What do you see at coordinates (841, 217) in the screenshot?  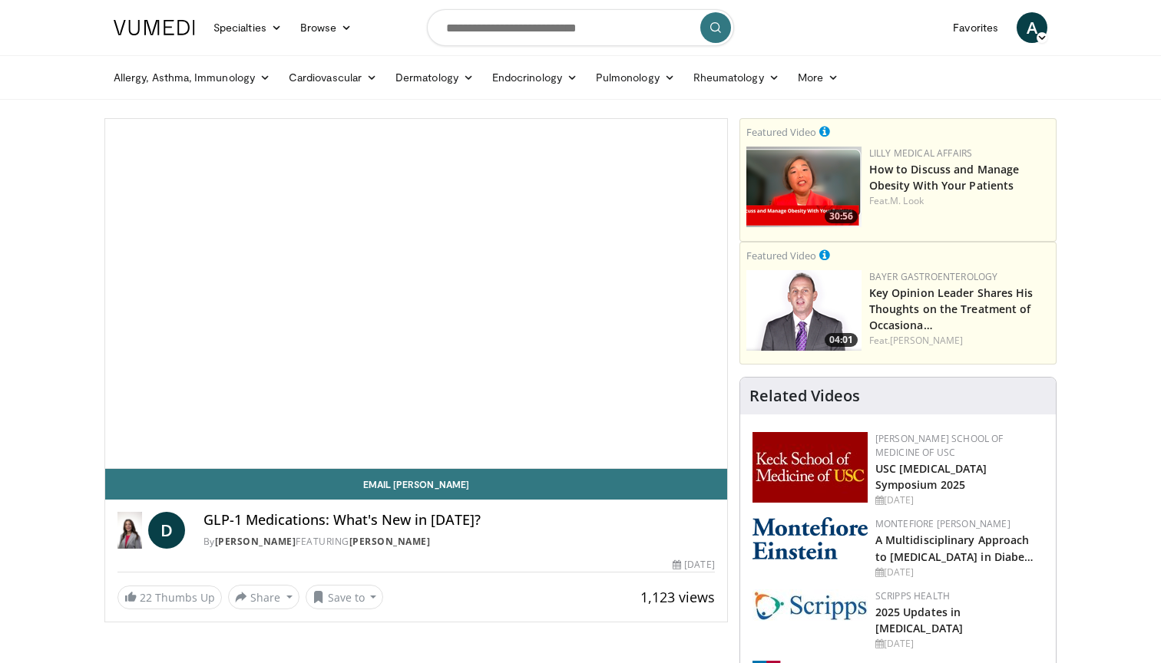 I see `span: 30:56` at bounding box center [841, 217].